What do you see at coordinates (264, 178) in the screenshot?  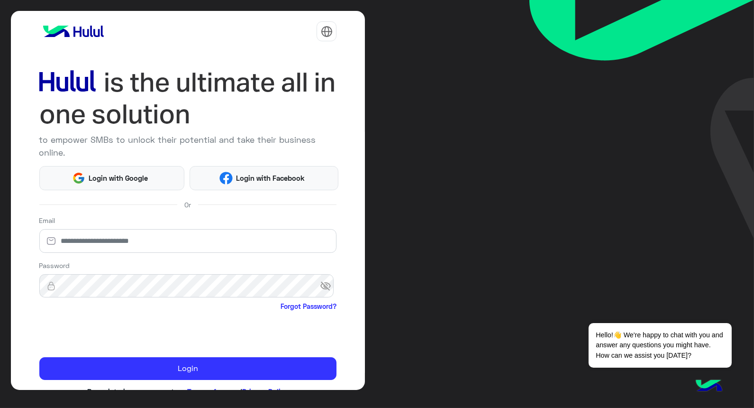 I see `button: Login with Facebook` at bounding box center [264, 178].